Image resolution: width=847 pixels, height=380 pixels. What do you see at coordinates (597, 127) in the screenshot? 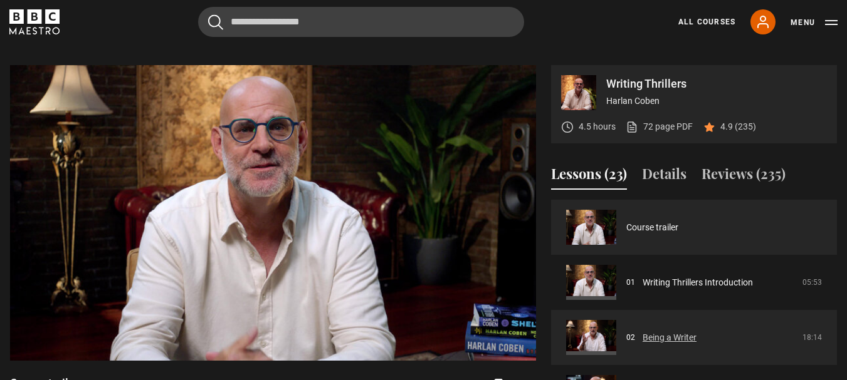
I see `p: 4.5 hours` at bounding box center [597, 127].